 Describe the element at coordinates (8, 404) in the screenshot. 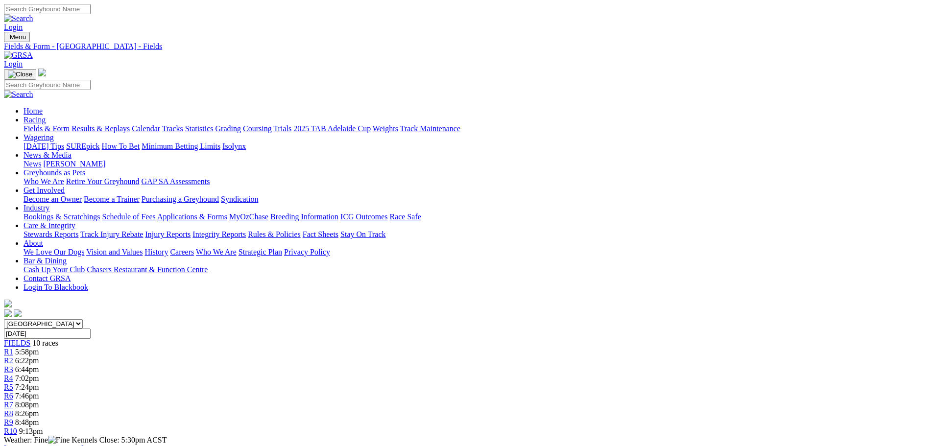

I see `span: R7` at that location.